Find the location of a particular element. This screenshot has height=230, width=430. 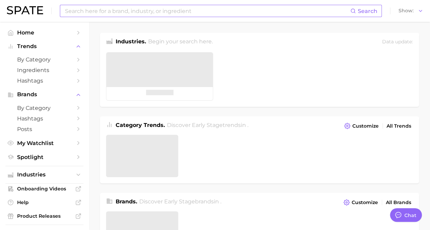

button: Show is located at coordinates (411, 11).